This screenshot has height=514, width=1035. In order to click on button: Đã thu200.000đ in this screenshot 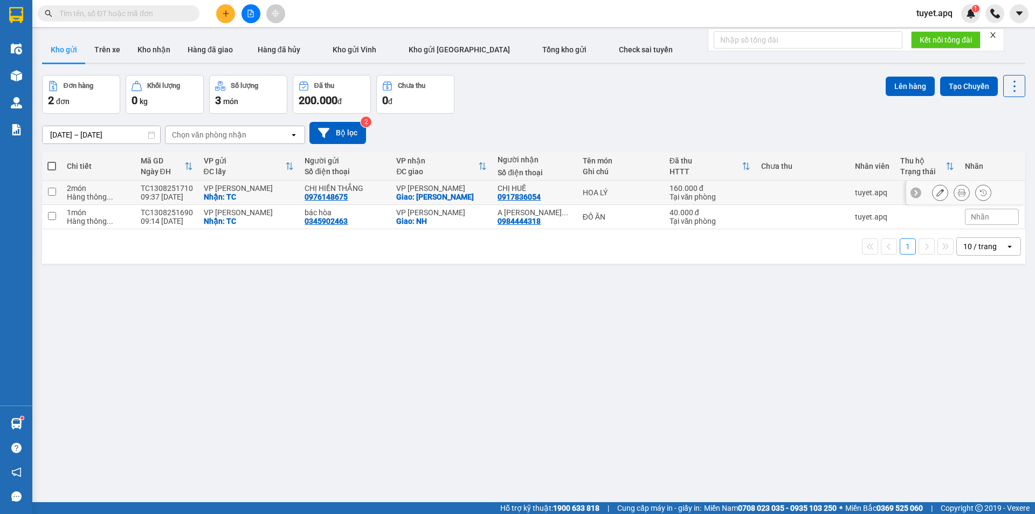, I will do `click(332, 94)`.